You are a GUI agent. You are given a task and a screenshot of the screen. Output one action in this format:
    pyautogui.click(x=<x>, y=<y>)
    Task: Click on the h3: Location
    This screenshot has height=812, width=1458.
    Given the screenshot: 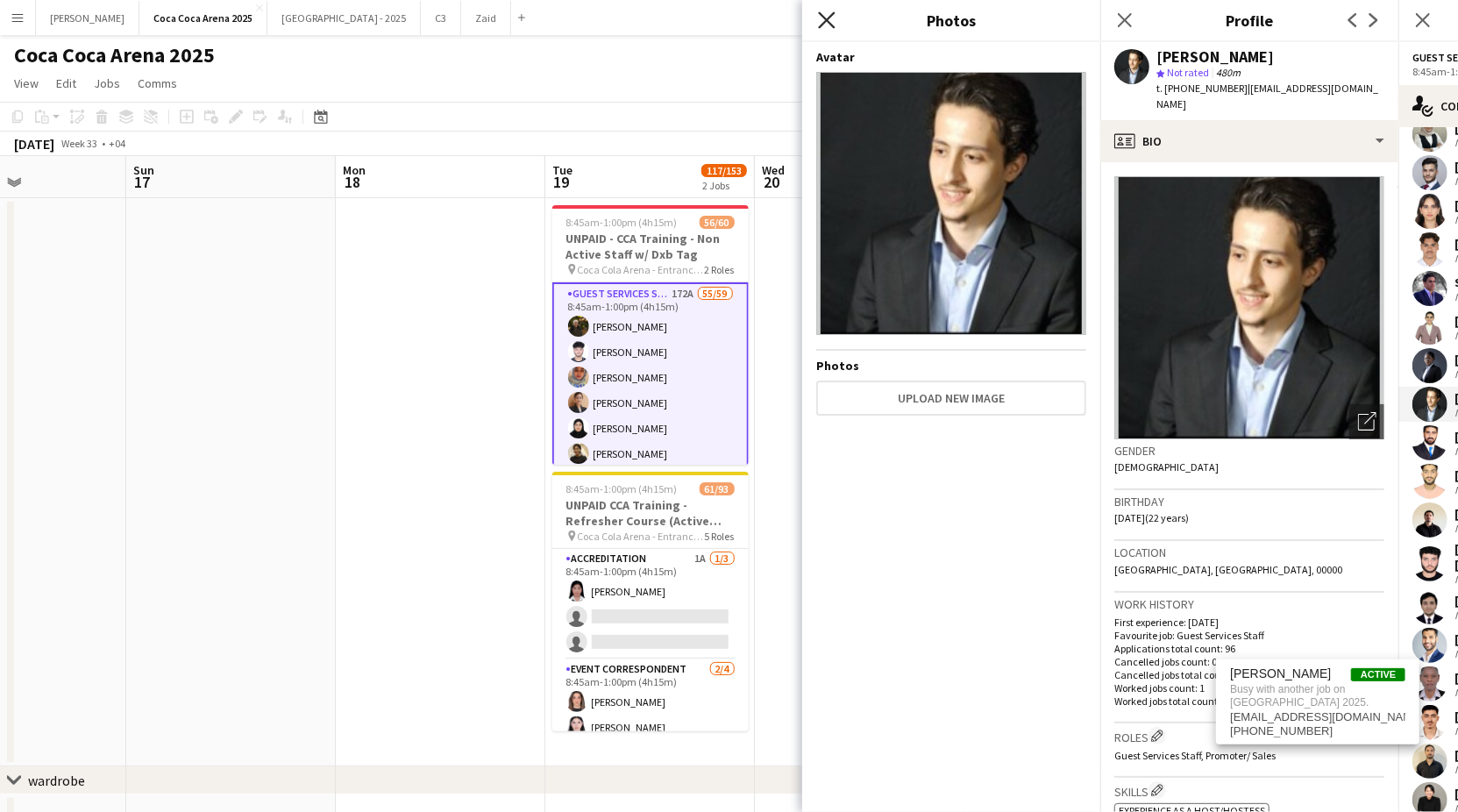 What is the action you would take?
    pyautogui.click(x=1250, y=553)
    